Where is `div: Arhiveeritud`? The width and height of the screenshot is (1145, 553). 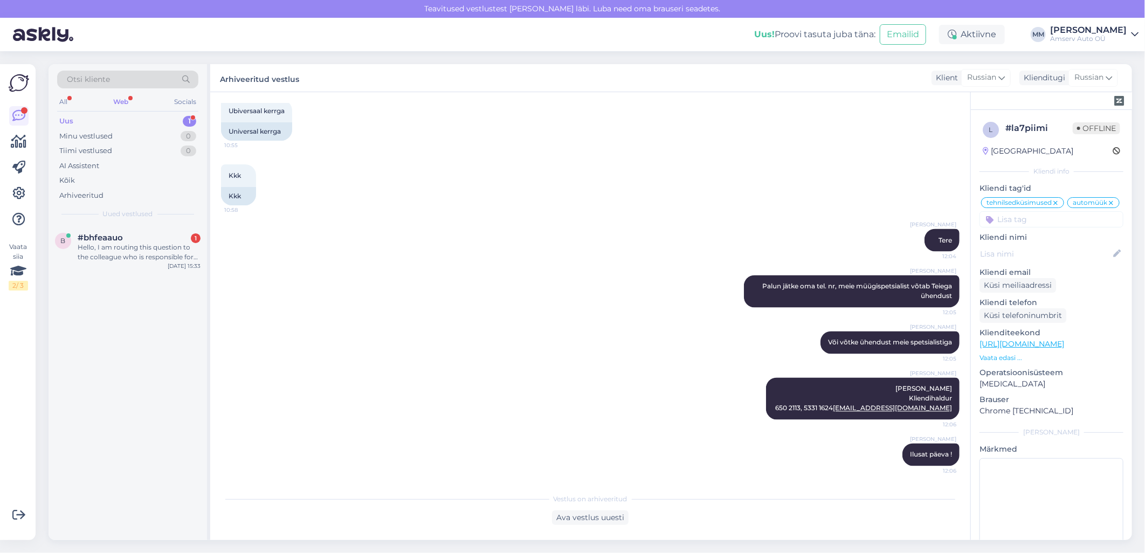 div: Arhiveeritud is located at coordinates (81, 196).